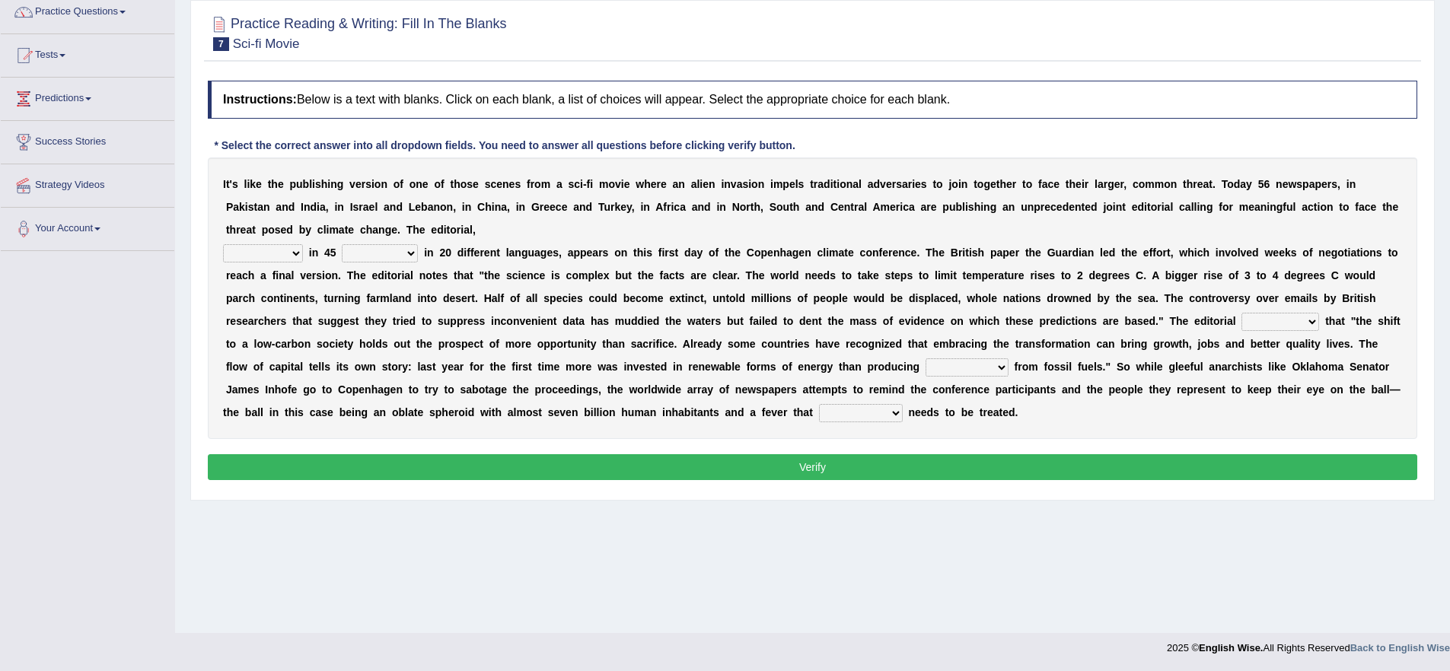 The width and height of the screenshot is (1450, 671). Describe the element at coordinates (340, 184) in the screenshot. I see `b: g` at that location.